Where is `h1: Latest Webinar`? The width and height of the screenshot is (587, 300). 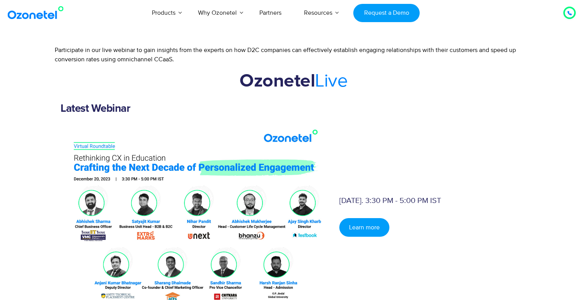 h1: Latest Webinar is located at coordinates (294, 109).